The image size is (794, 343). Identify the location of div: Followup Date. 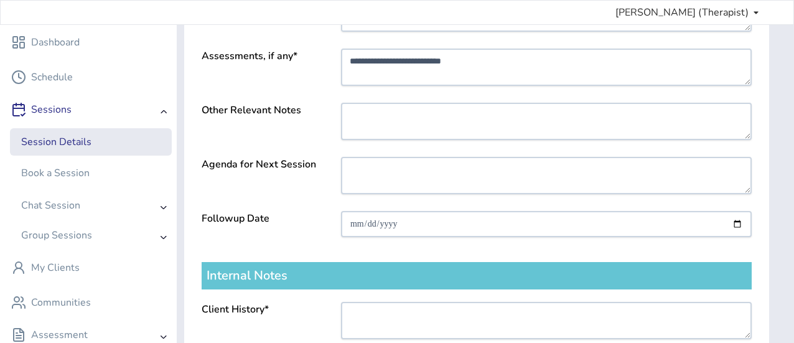
(271, 230).